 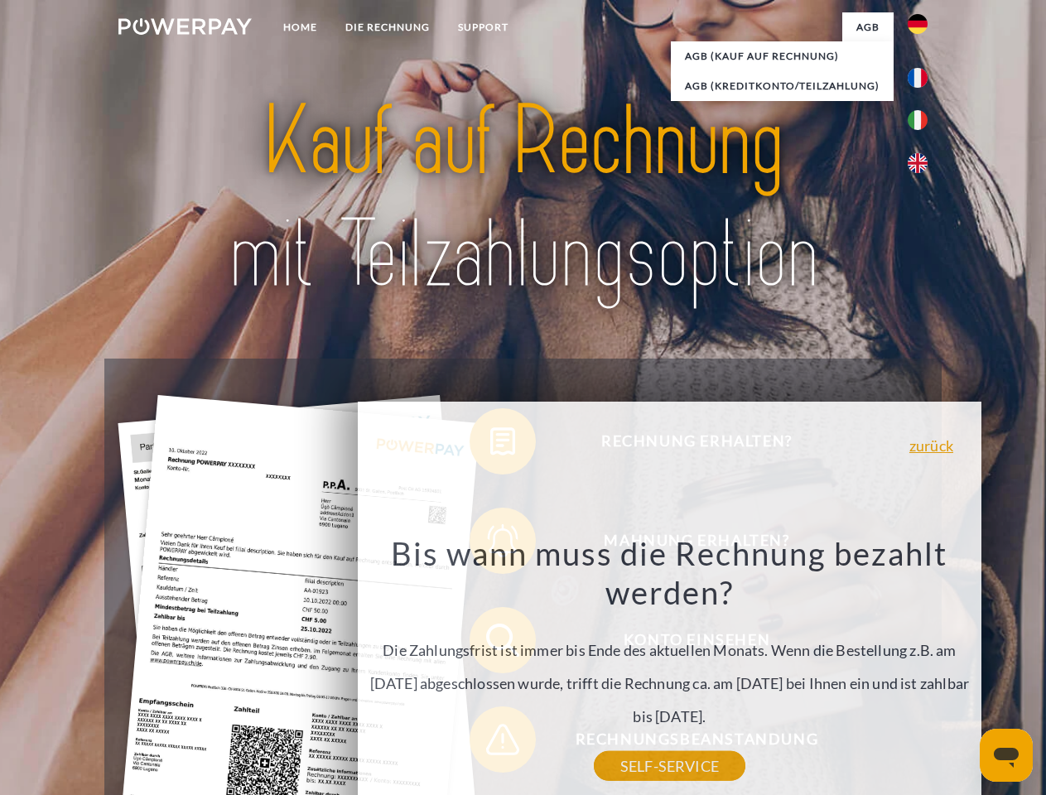 What do you see at coordinates (918, 78) in the screenshot?
I see `img: fr` at bounding box center [918, 78].